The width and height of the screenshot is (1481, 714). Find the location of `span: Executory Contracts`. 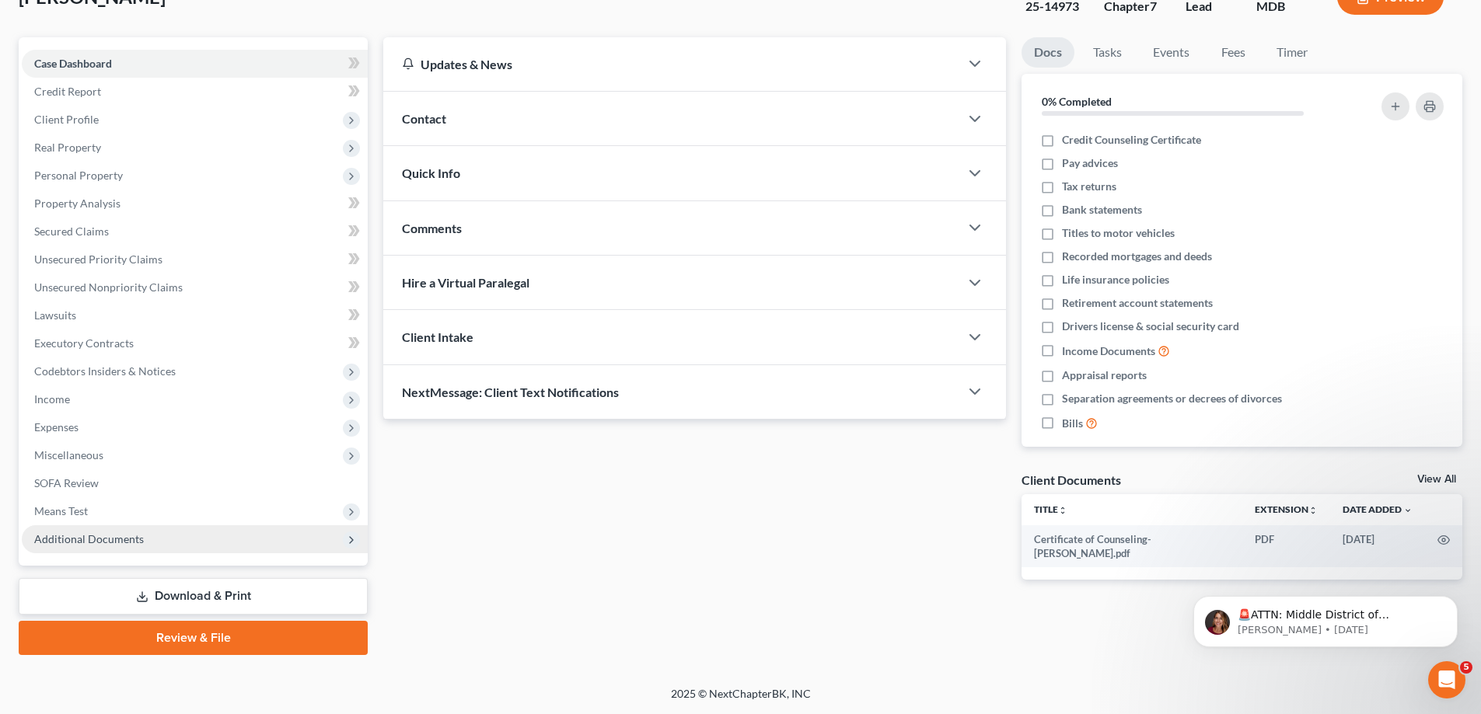

span: Executory Contracts is located at coordinates (84, 343).